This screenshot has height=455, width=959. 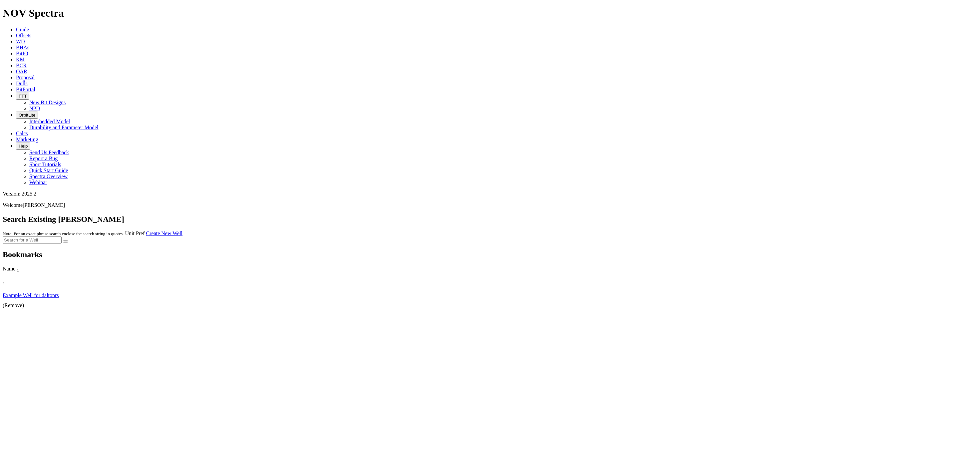 I want to click on a: Durability and Parameter Model, so click(x=64, y=127).